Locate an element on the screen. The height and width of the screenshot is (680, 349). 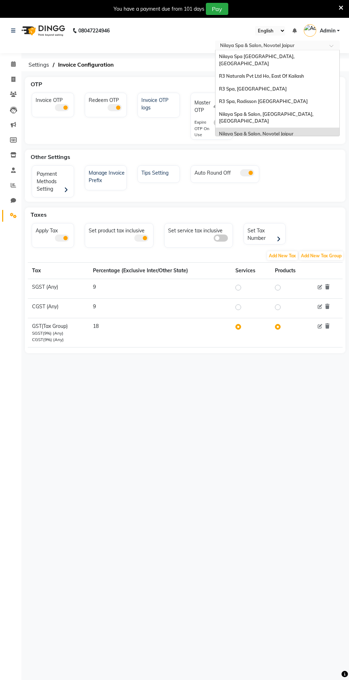
td: 18 is located at coordinates (160, 333).